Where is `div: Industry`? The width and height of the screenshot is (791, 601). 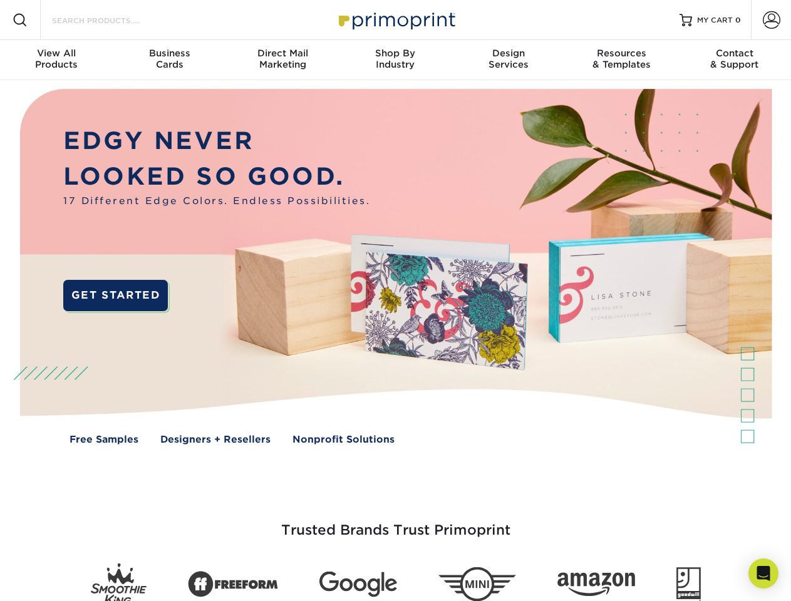
div: Industry is located at coordinates (395, 59).